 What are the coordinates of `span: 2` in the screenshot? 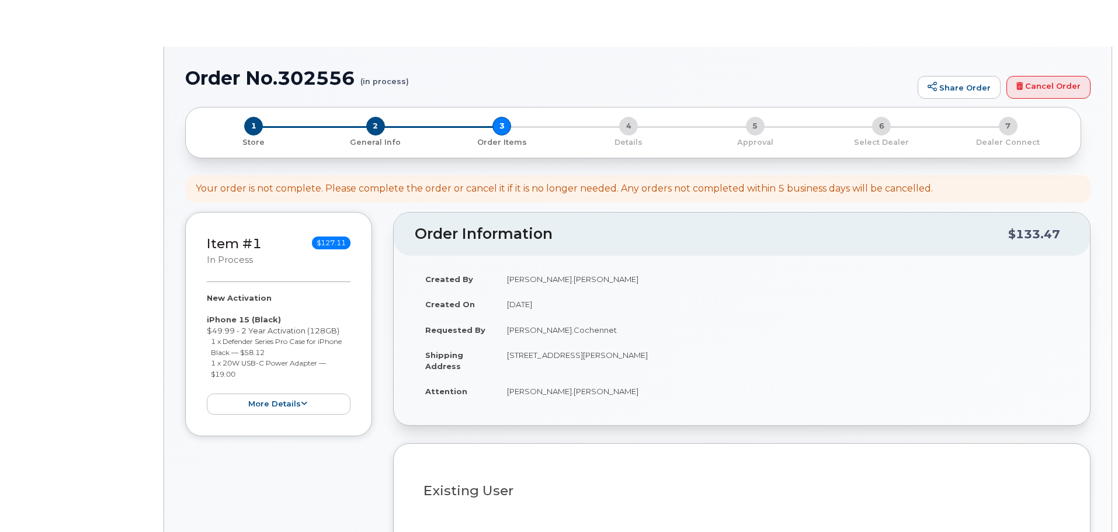 It's located at (376, 126).